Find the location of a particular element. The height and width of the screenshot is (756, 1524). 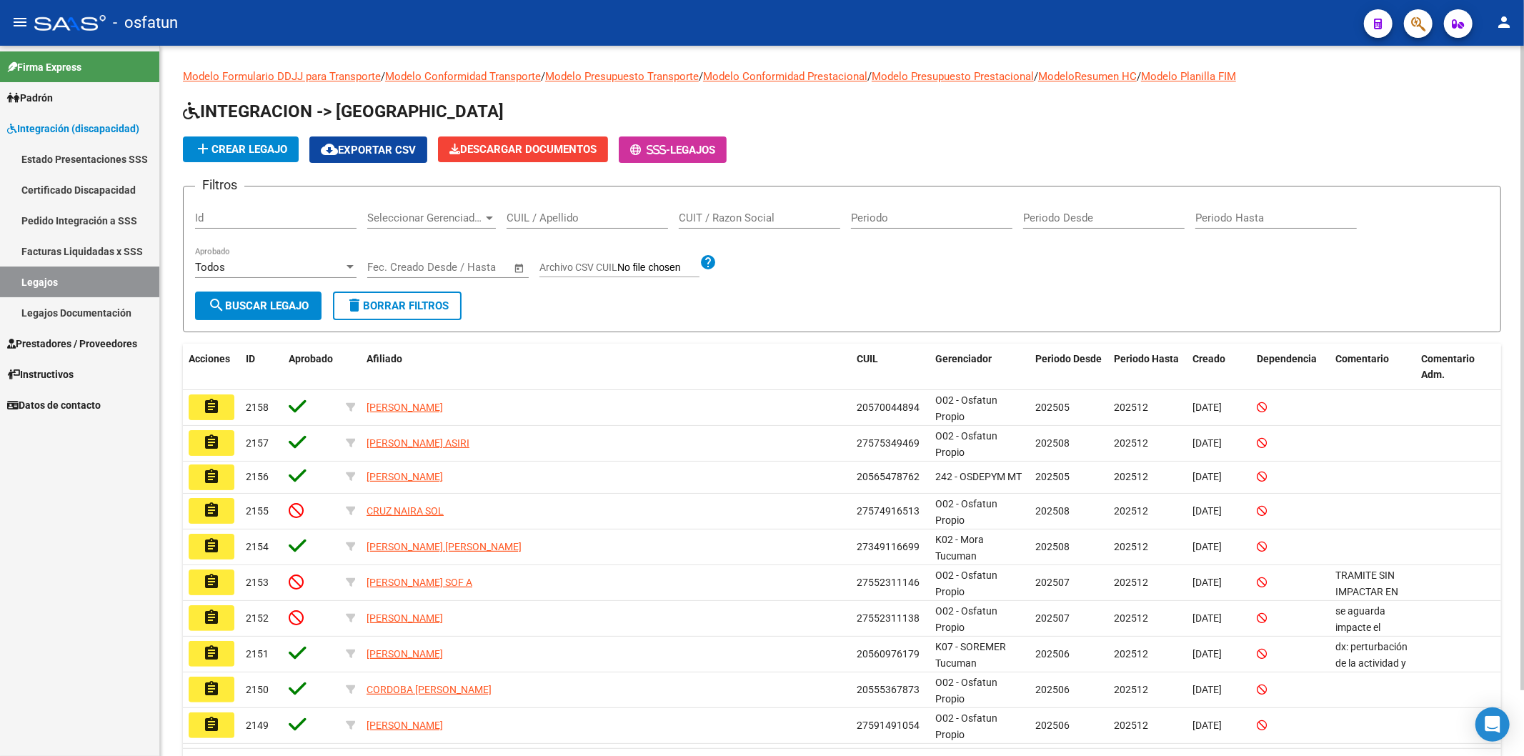

span: 2151 is located at coordinates (257, 654).